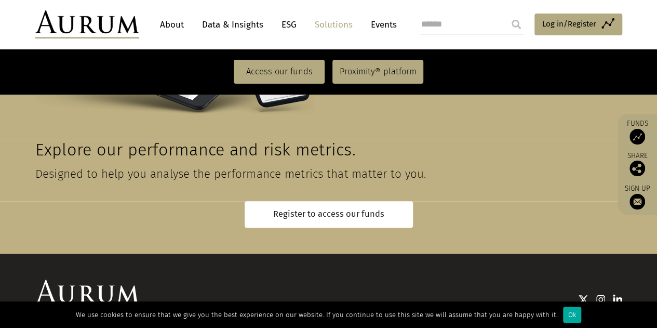 Image resolution: width=657 pixels, height=328 pixels. What do you see at coordinates (329, 214) in the screenshot?
I see `a: Register to access our funds` at bounding box center [329, 214].